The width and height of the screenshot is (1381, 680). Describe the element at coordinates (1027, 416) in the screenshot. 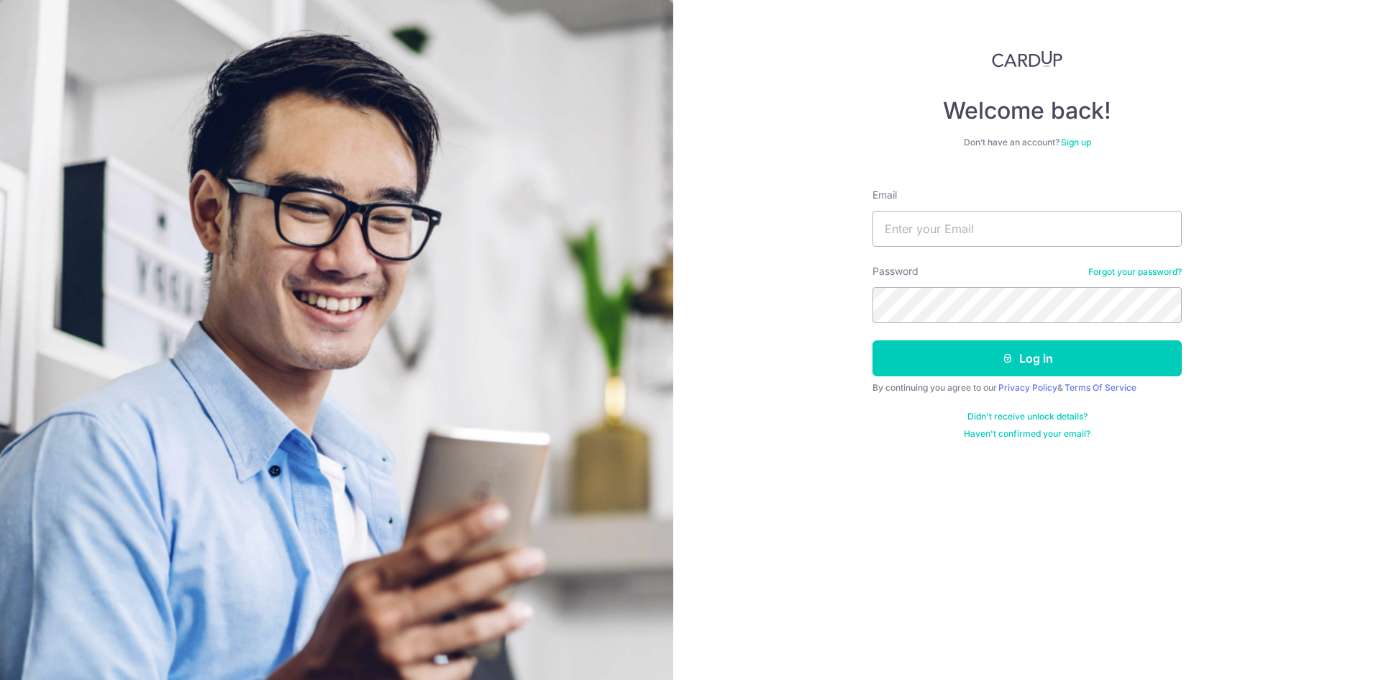

I see `a: Didn't receive unlock details?` at that location.